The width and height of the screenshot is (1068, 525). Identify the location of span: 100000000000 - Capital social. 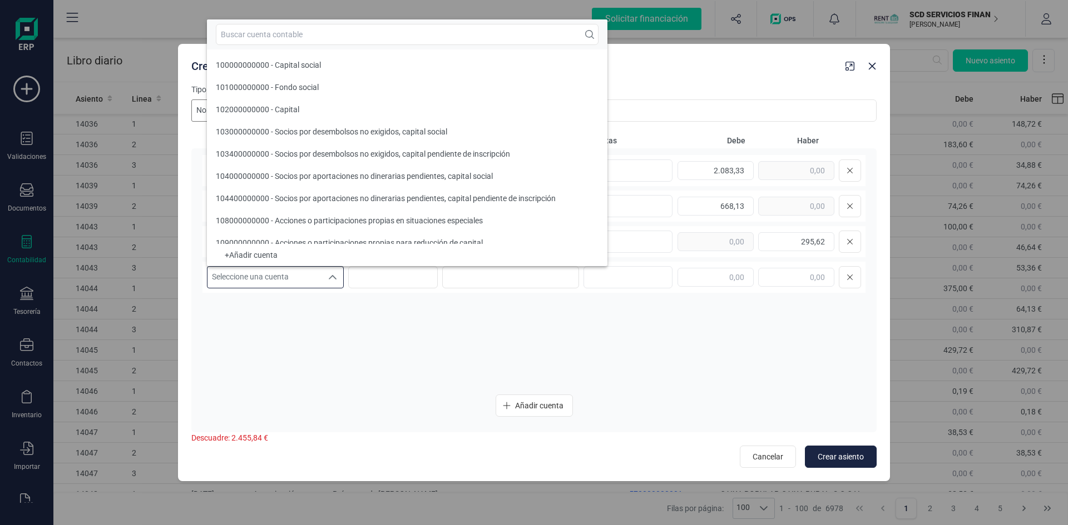
(268, 65).